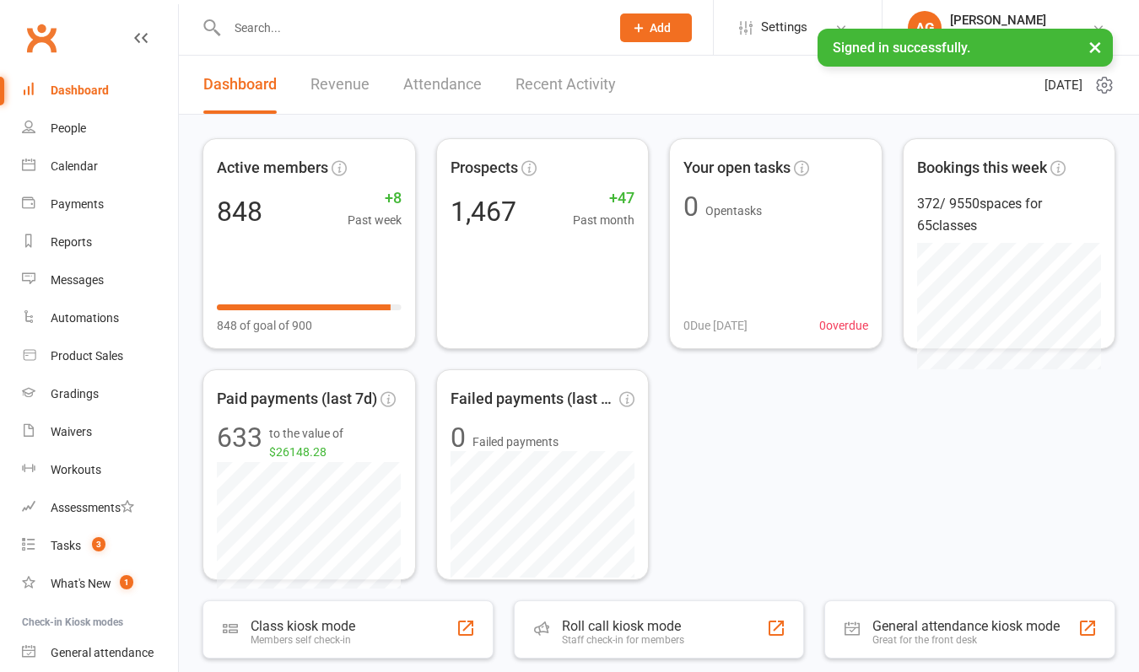  What do you see at coordinates (297, 399) in the screenshot?
I see `span: Paid payments (last 7d)` at bounding box center [297, 399].